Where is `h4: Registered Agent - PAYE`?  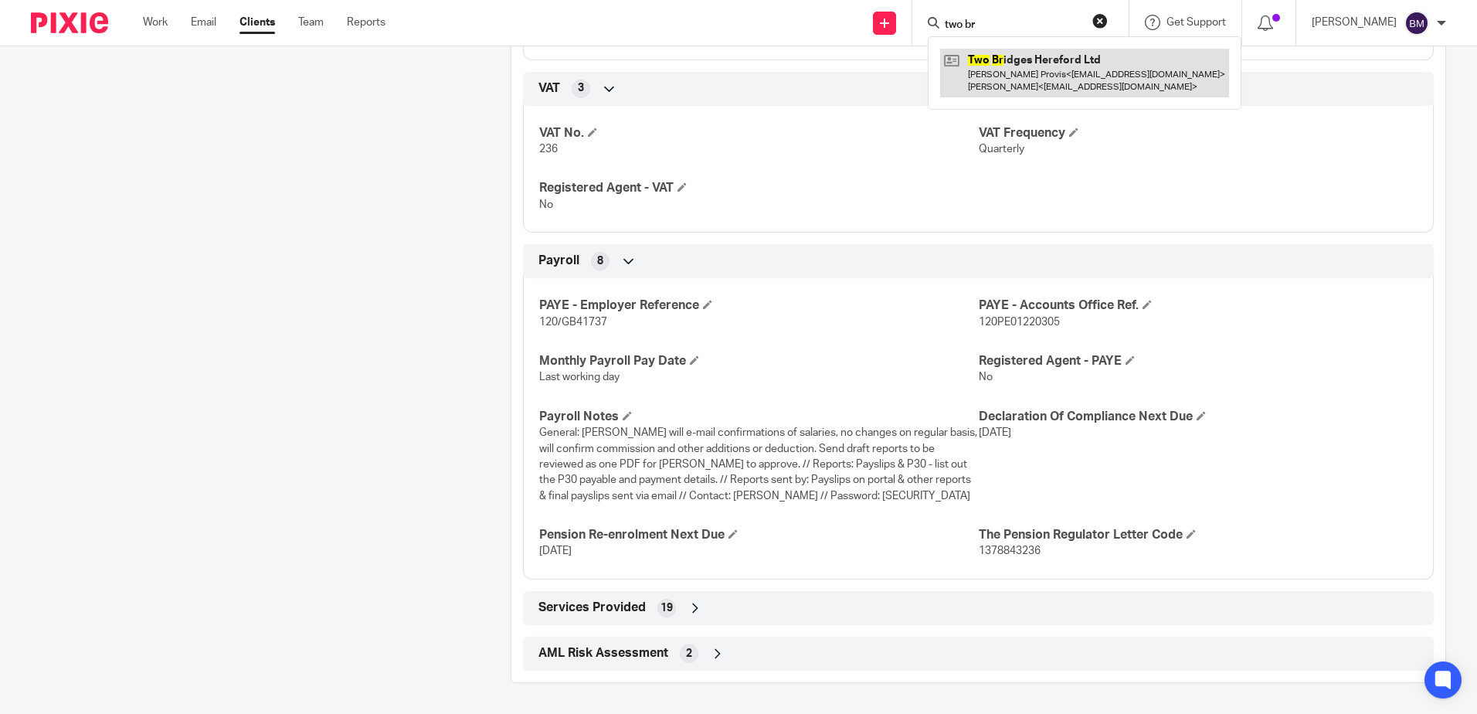 h4: Registered Agent - PAYE is located at coordinates (1198, 361).